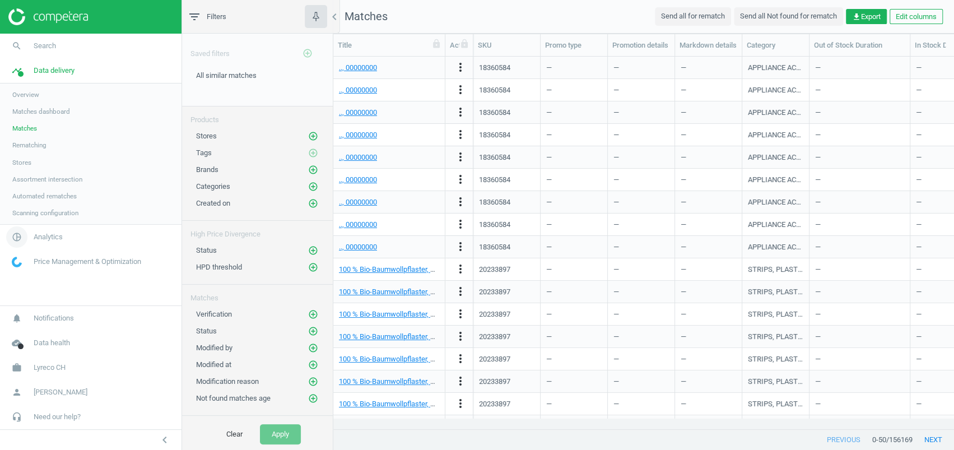  Describe the element at coordinates (641, 45) in the screenshot. I see `div: Promotion details` at that location.